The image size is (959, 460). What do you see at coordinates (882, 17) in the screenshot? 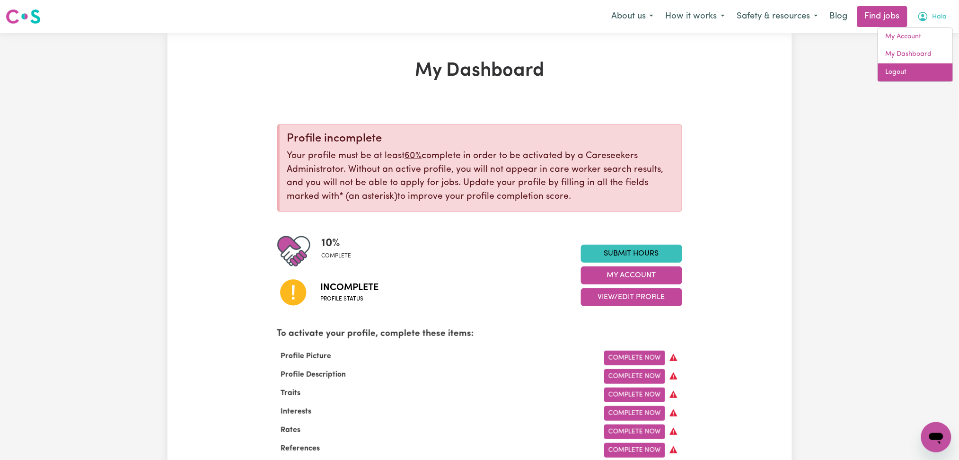
I see `a: Find jobs` at bounding box center [882, 17].